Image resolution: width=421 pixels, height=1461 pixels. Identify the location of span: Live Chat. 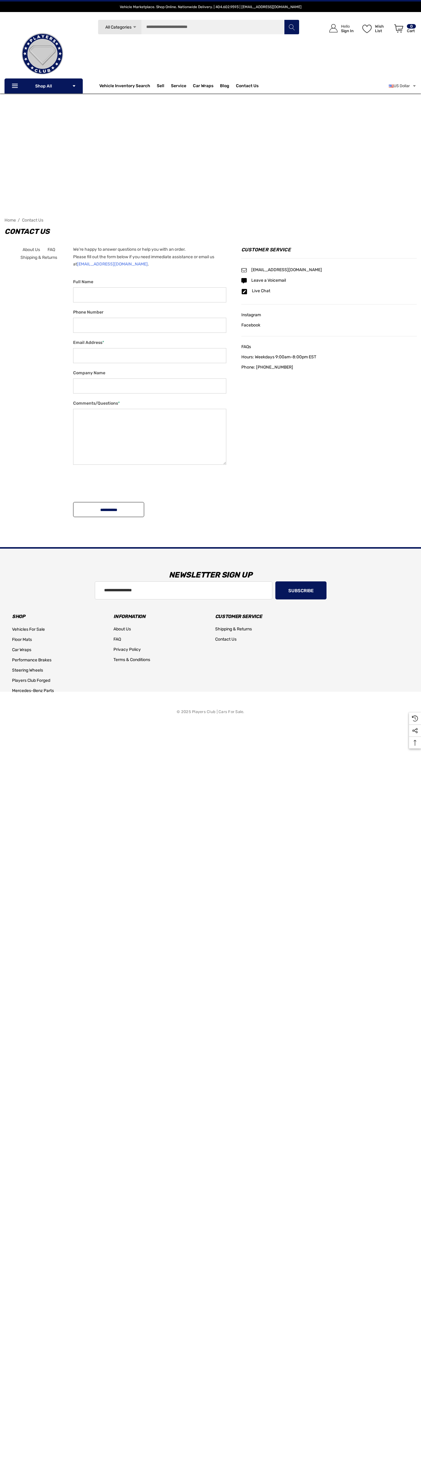
(261, 291).